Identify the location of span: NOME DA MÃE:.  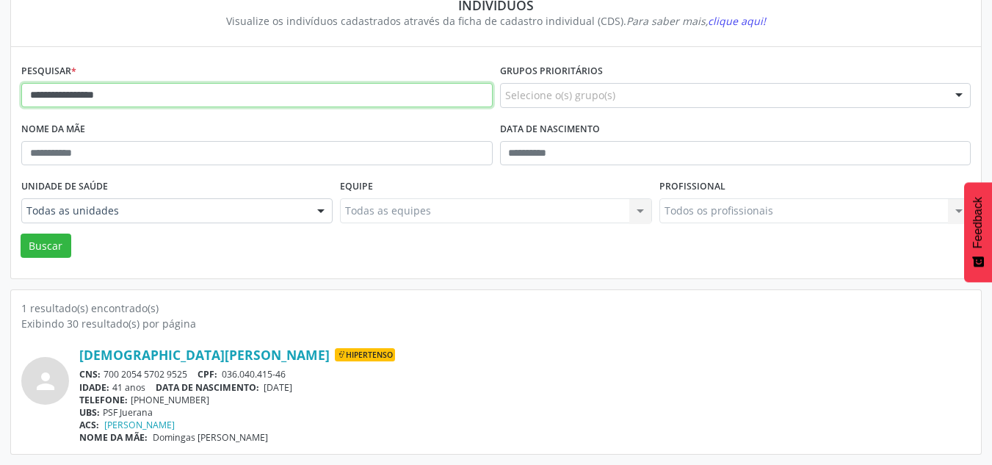
(113, 437).